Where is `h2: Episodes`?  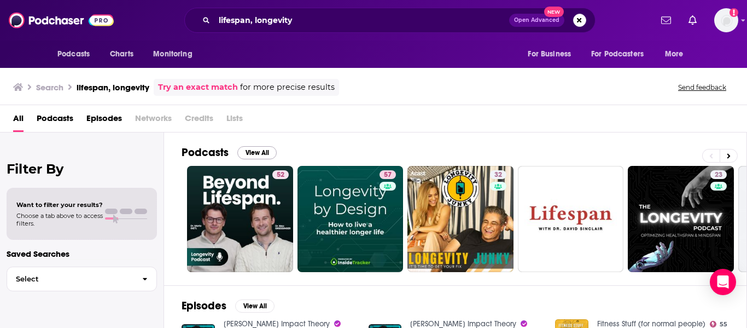 h2: Episodes is located at coordinates (204, 305).